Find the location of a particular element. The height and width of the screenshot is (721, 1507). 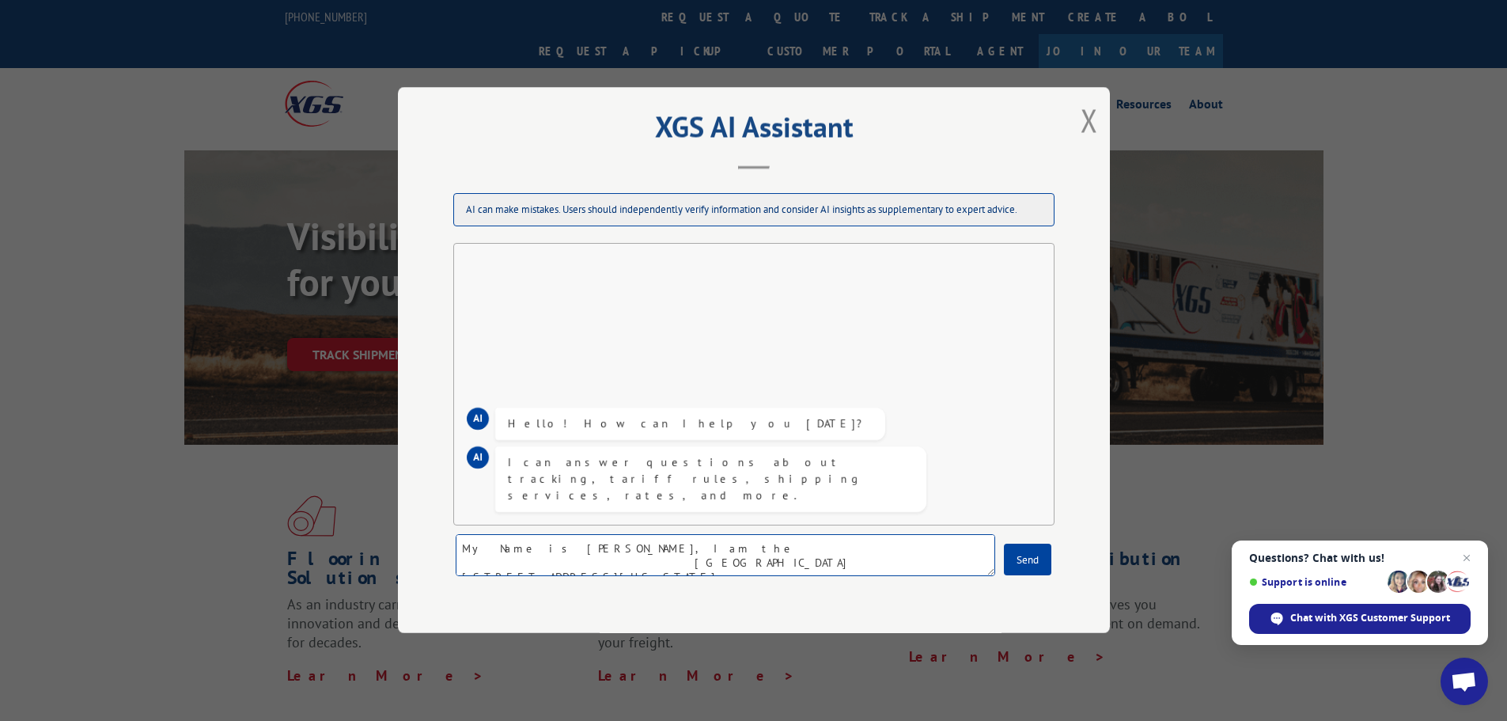

div: I can answer questions about tracking, tariff rules, shipping services, rates, and more. is located at coordinates (711, 480).